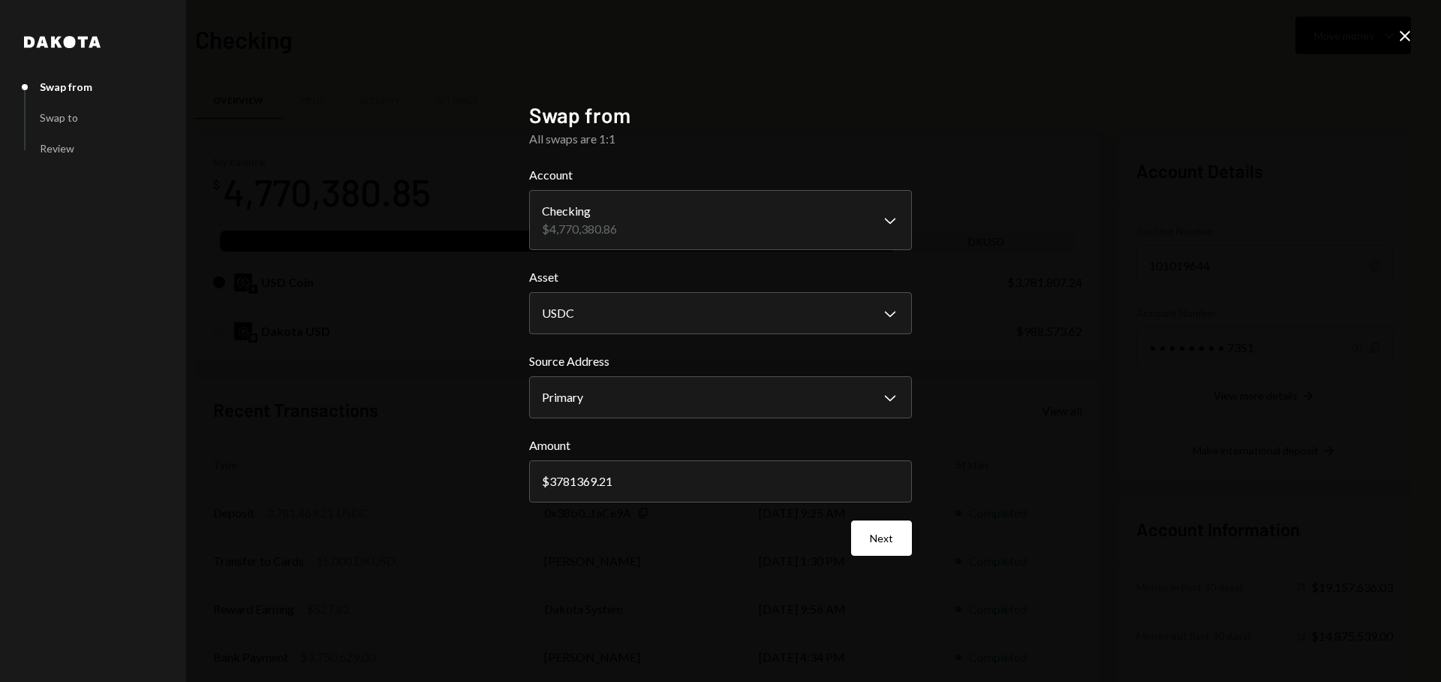 The height and width of the screenshot is (682, 1441). What do you see at coordinates (66, 86) in the screenshot?
I see `div: Swap from` at bounding box center [66, 86].